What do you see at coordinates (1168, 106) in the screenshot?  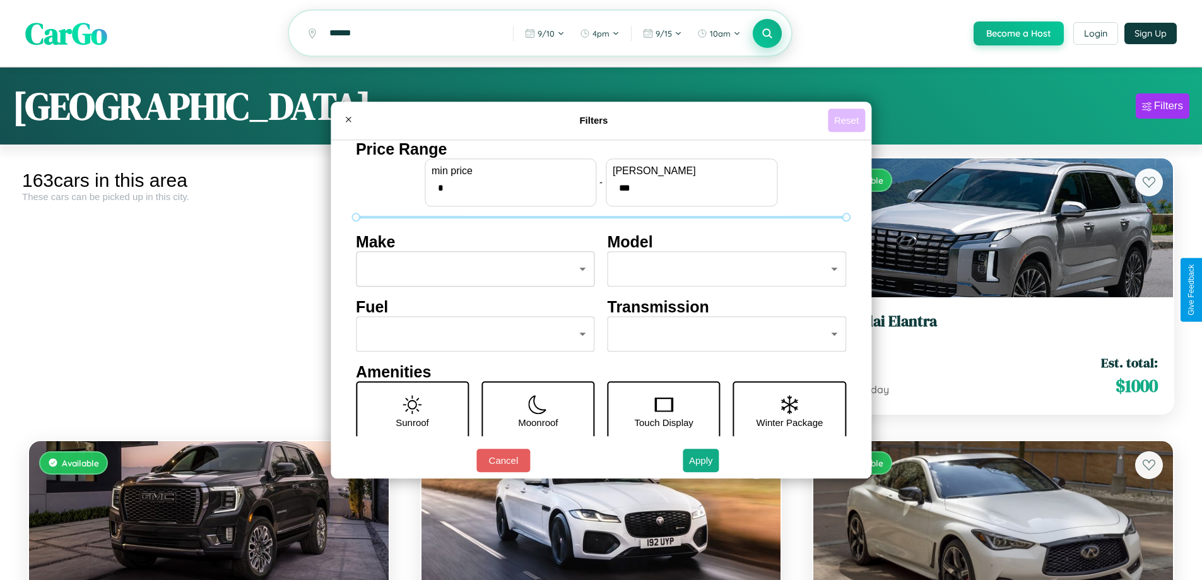 I see `div: Filters` at bounding box center [1168, 106].